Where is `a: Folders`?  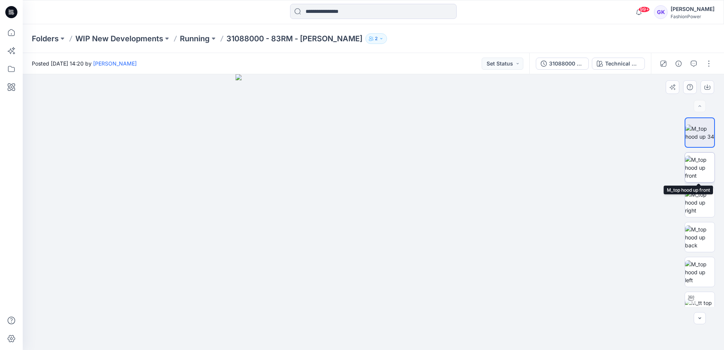
a: Folders is located at coordinates (45, 39).